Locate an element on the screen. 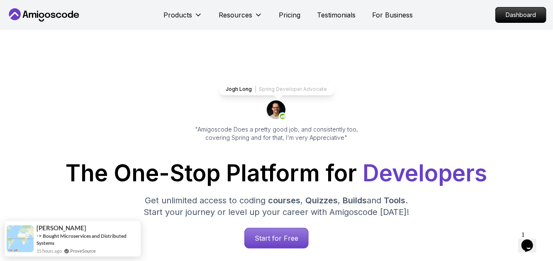 The height and width of the screenshot is (261, 553). button: Resources is located at coordinates (241, 18).